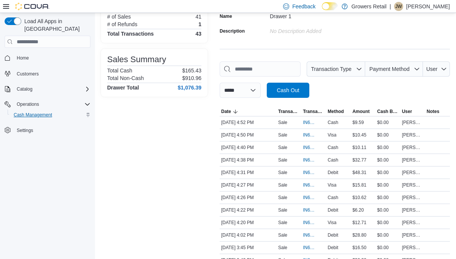 This screenshot has width=456, height=259. I want to click on a: Settings, so click(25, 131).